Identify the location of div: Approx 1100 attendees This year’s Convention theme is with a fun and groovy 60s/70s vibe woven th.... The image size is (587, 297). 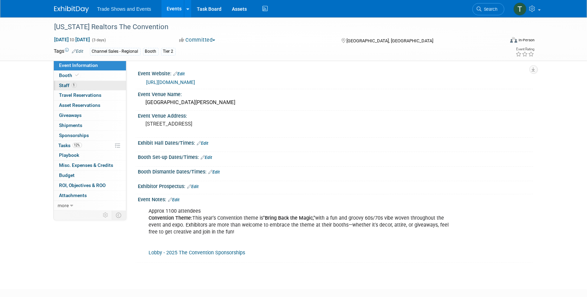
(300, 232).